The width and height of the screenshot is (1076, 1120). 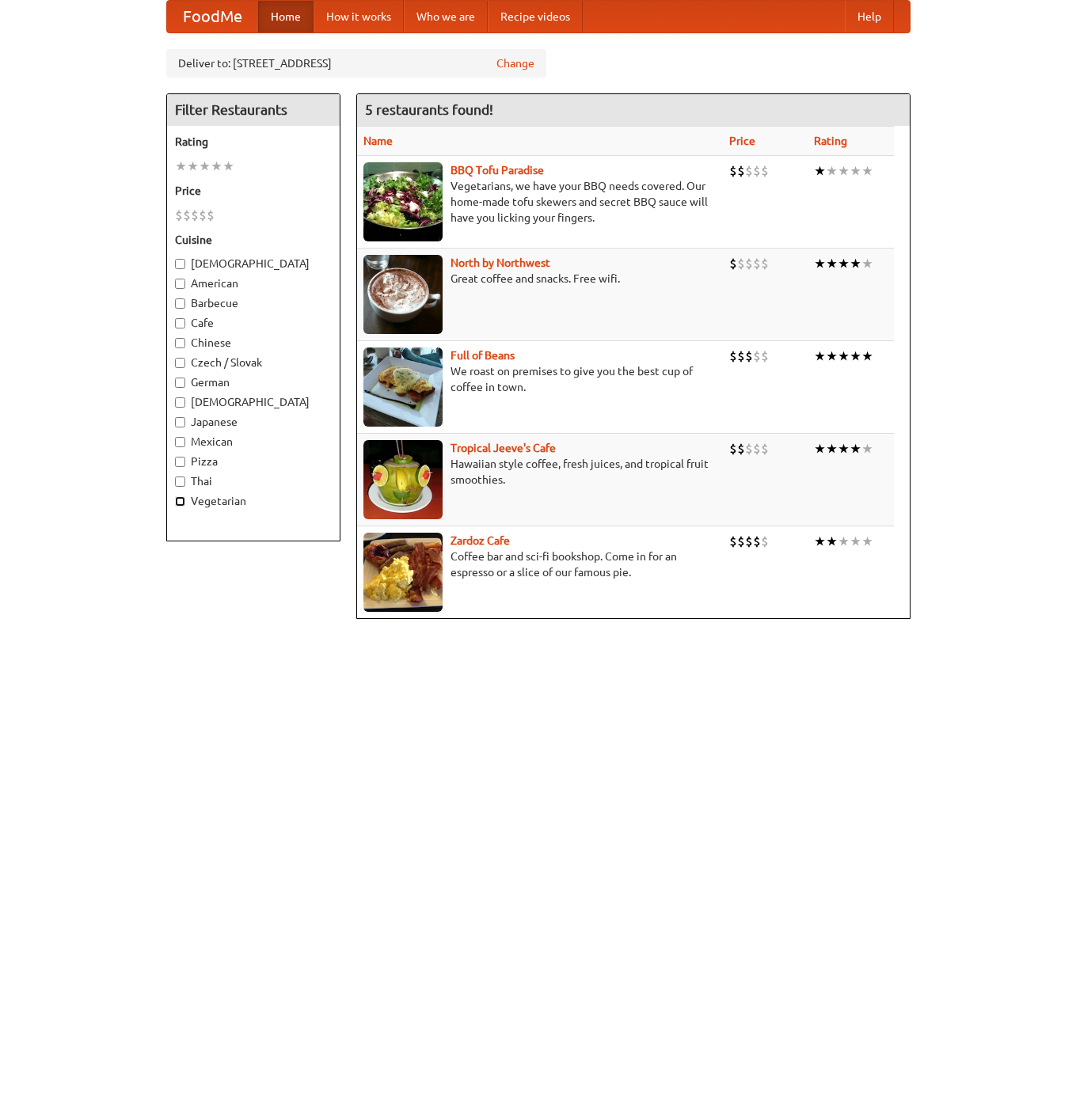 I want to click on b: Zardoz Cafe, so click(x=480, y=540).